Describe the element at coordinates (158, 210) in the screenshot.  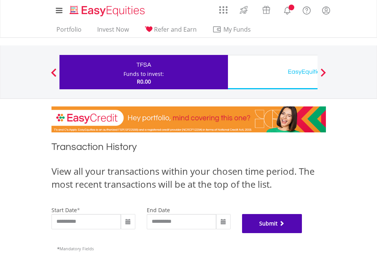
I see `label: end date` at that location.